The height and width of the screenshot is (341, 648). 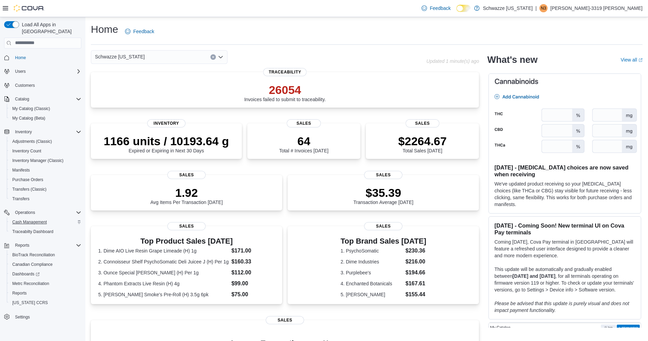 I want to click on span: Traceabilty Dashboard, so click(x=33, y=232).